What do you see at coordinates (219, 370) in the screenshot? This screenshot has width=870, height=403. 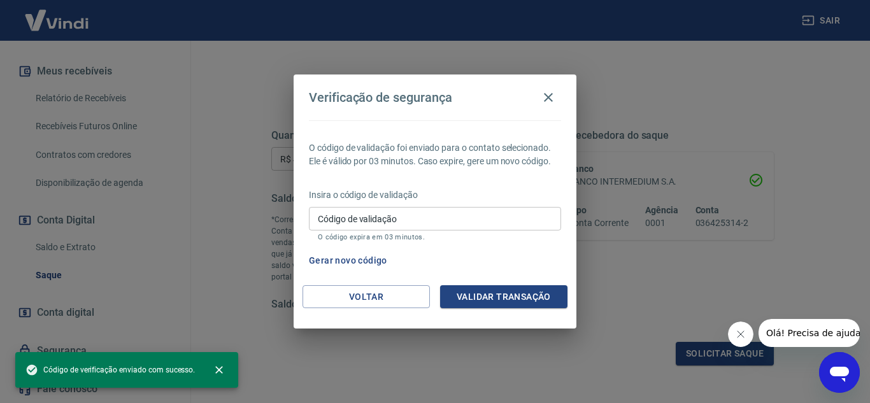 I see `button: close` at bounding box center [219, 370].